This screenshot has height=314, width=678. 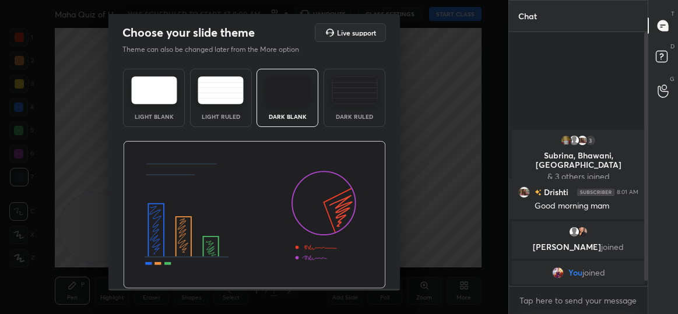 What do you see at coordinates (558, 273) in the screenshot?
I see `img: 820eccca3c02444c8dae7cf635fb5d2a.jpg` at bounding box center [558, 273].